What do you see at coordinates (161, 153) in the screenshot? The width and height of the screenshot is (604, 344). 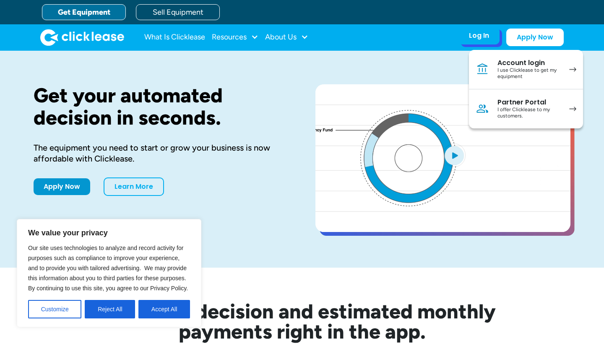 I see `div: The equipment you need to start or grow your business is now affordable with Clicklease.` at bounding box center [161, 153].